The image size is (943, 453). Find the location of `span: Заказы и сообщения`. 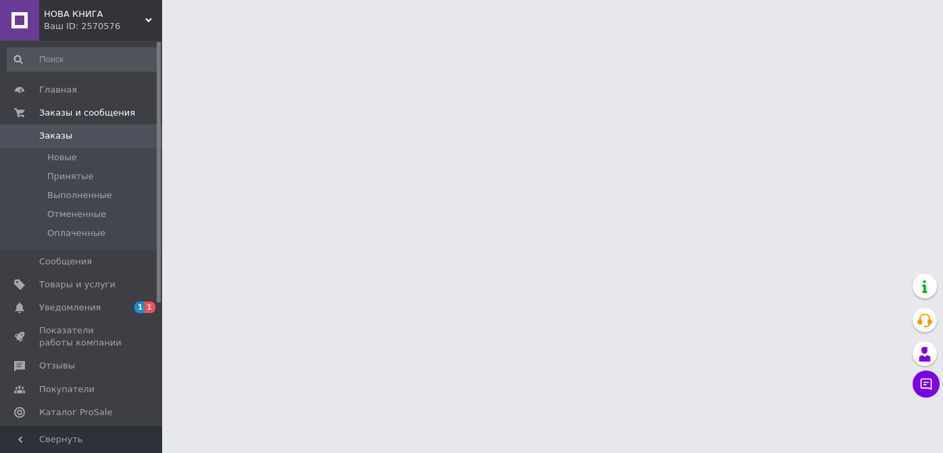

span: Заказы и сообщения is located at coordinates (87, 113).